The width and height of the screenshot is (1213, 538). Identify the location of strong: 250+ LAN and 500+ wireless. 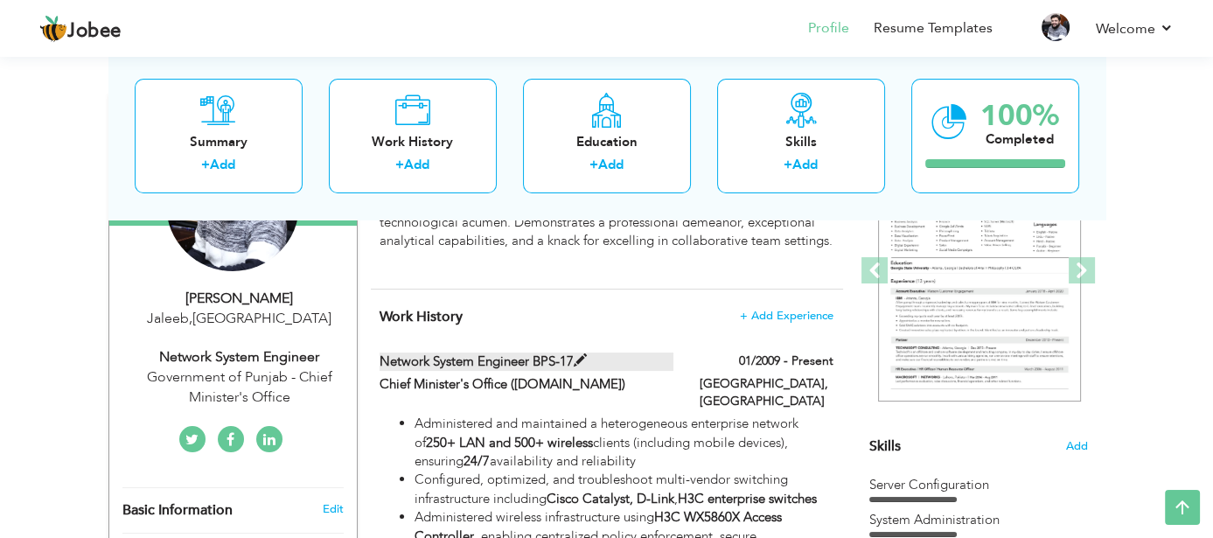
(509, 442).